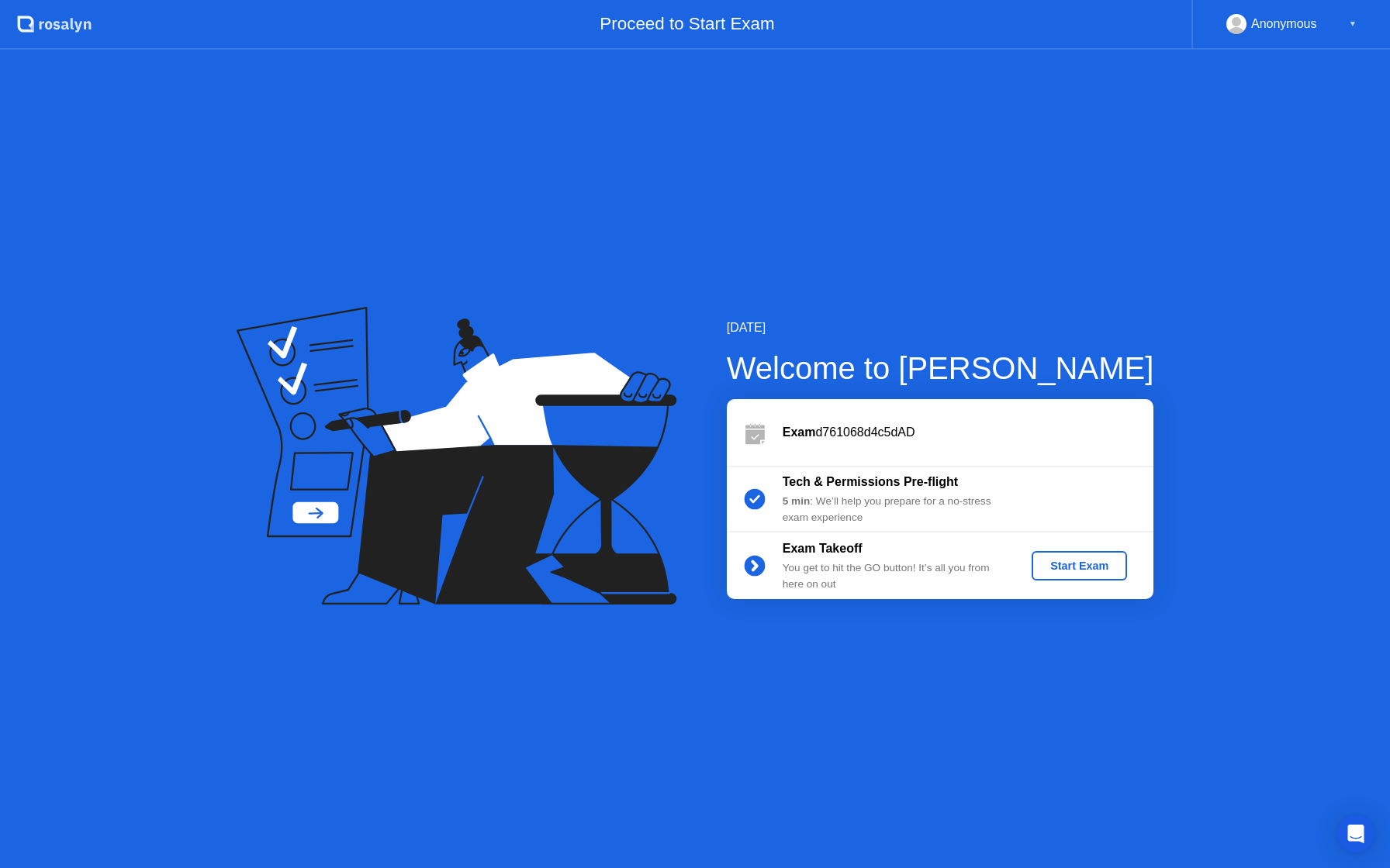 The height and width of the screenshot is (868, 1390). I want to click on div: : We’ll help you prepare for a no-stress exam experience, so click(894, 509).